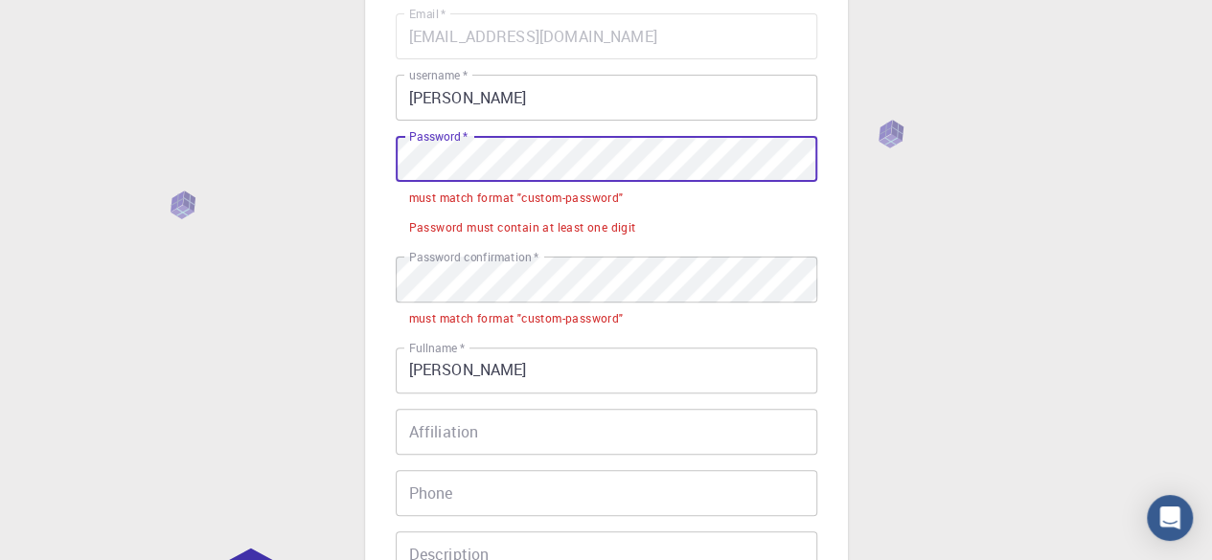 The width and height of the screenshot is (1212, 560). What do you see at coordinates (522, 228) in the screenshot?
I see `div: Password must contain at least one digit` at bounding box center [522, 228].